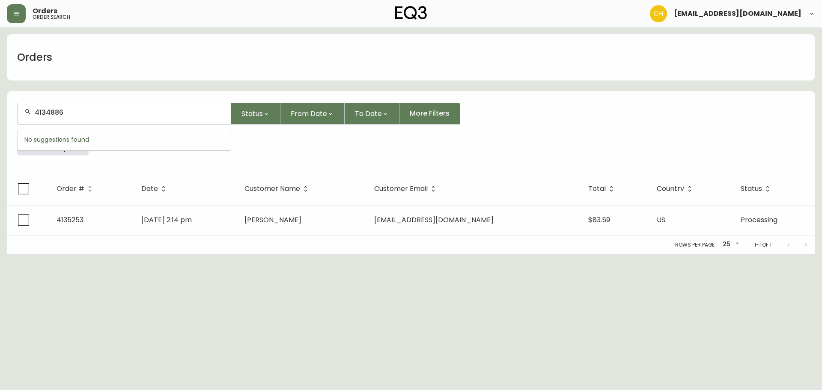 This screenshot has width=822, height=390. What do you see at coordinates (661, 220) in the screenshot?
I see `span: US` at bounding box center [661, 220].